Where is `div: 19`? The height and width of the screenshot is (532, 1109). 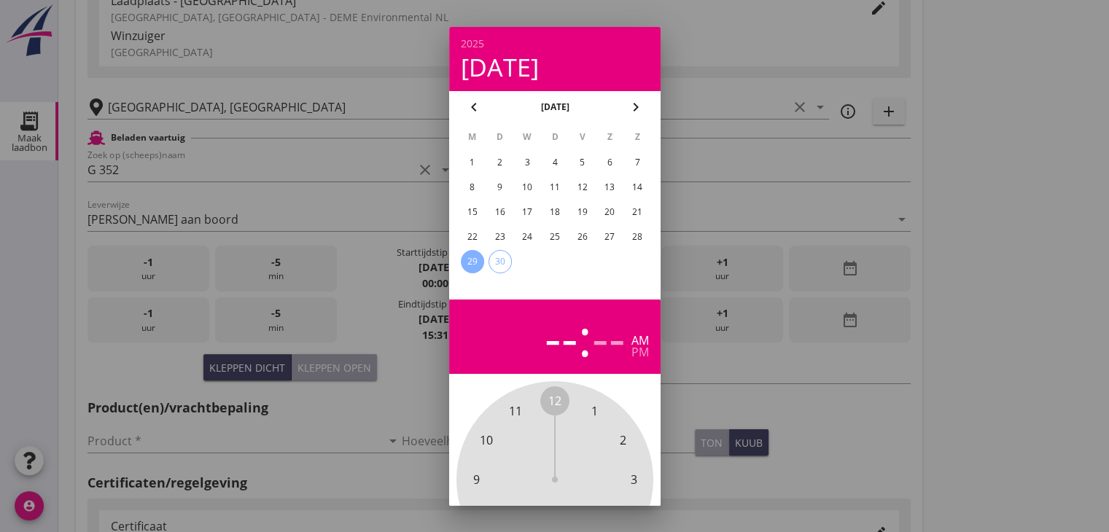
div: 19 is located at coordinates (582, 212).